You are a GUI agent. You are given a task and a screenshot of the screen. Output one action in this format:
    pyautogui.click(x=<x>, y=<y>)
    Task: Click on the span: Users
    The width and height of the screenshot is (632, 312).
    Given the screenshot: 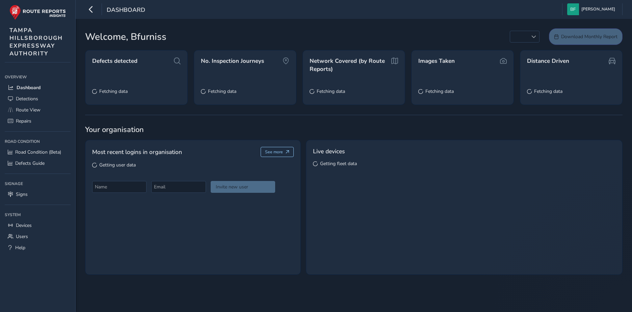 What is the action you would take?
    pyautogui.click(x=22, y=236)
    